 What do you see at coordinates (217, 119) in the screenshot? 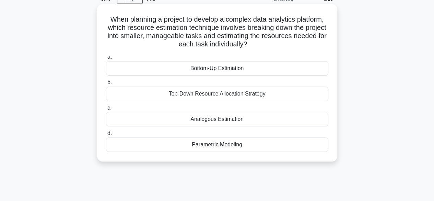
I see `div: Analogous Estimation` at bounding box center [217, 119].